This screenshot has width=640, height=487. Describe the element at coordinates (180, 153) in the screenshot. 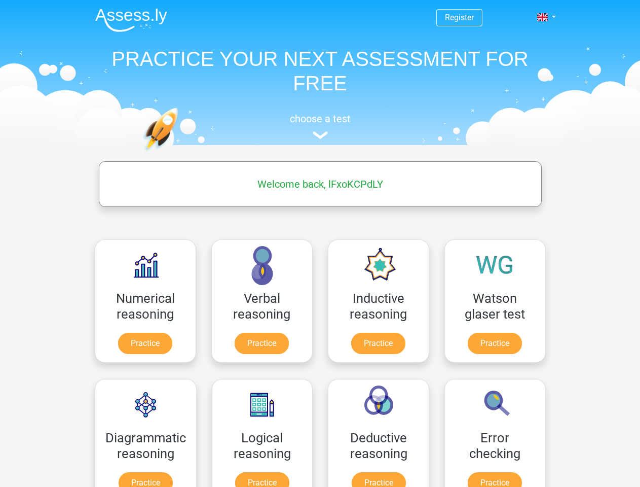

I see `img: practice` at that location.